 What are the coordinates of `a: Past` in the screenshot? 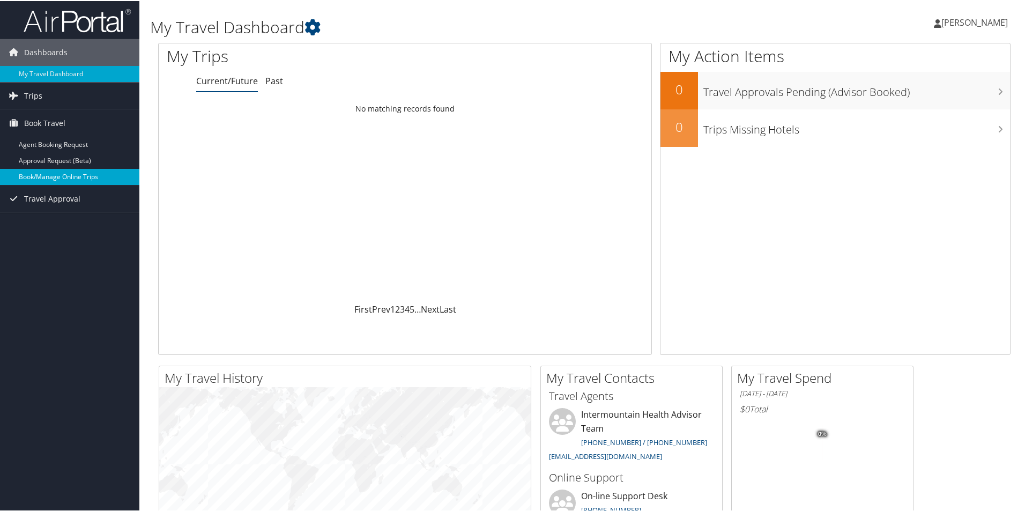 It's located at (274, 80).